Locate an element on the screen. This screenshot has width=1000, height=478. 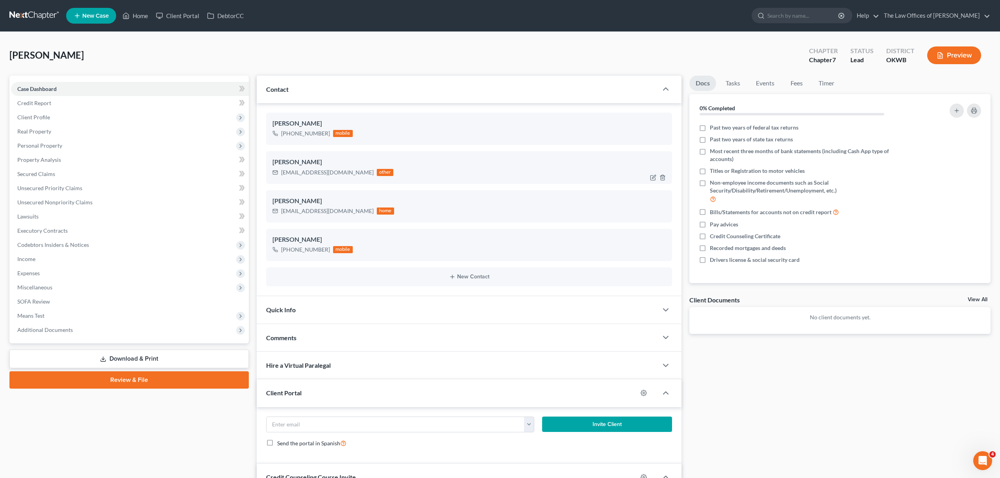
span: 7 is located at coordinates (834, 59).